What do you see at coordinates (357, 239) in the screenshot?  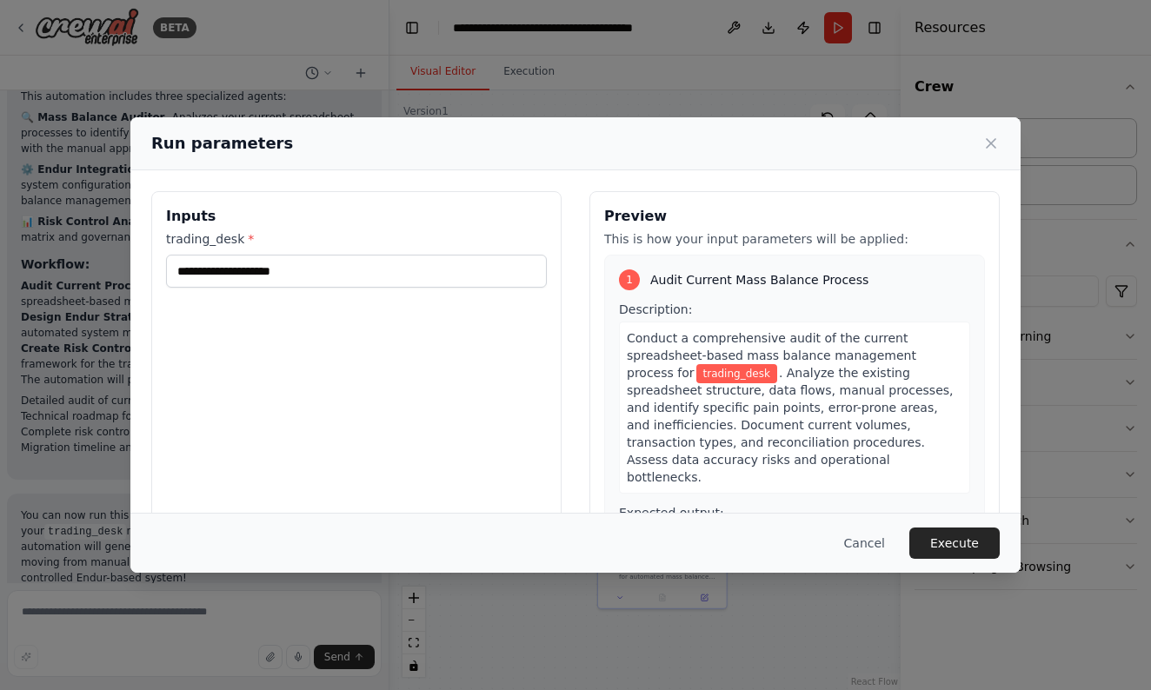 I see `label: trading_desk` at bounding box center [357, 239].